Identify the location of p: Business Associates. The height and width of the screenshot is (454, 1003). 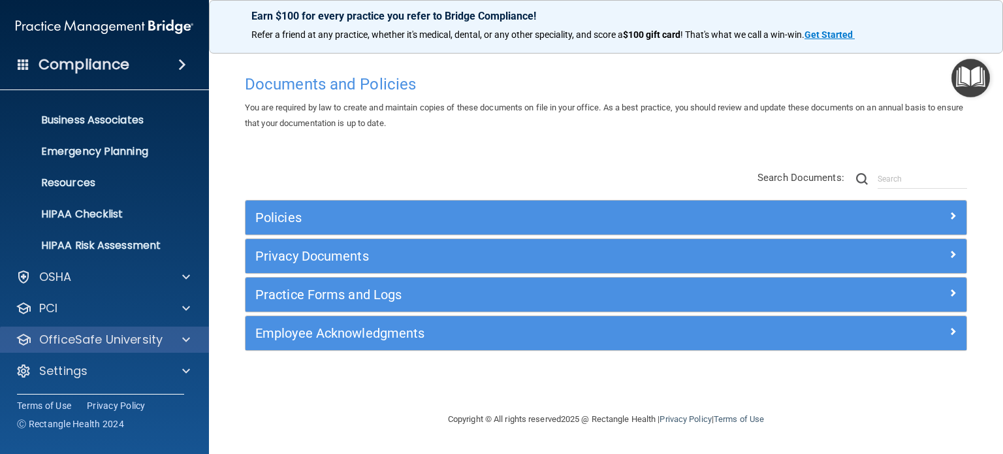
(97, 120).